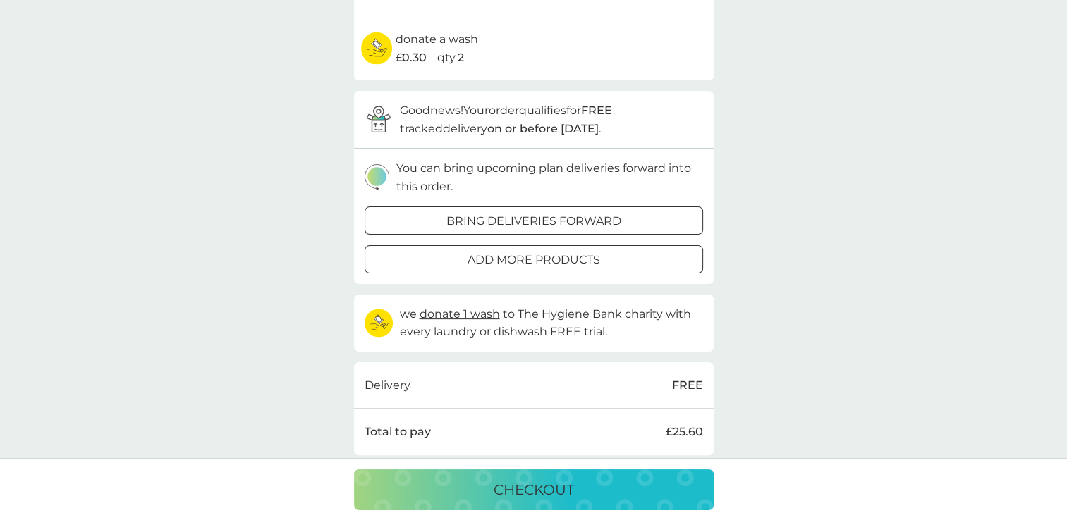 Image resolution: width=1067 pixels, height=520 pixels. Describe the element at coordinates (446, 58) in the screenshot. I see `p: qty` at that location.